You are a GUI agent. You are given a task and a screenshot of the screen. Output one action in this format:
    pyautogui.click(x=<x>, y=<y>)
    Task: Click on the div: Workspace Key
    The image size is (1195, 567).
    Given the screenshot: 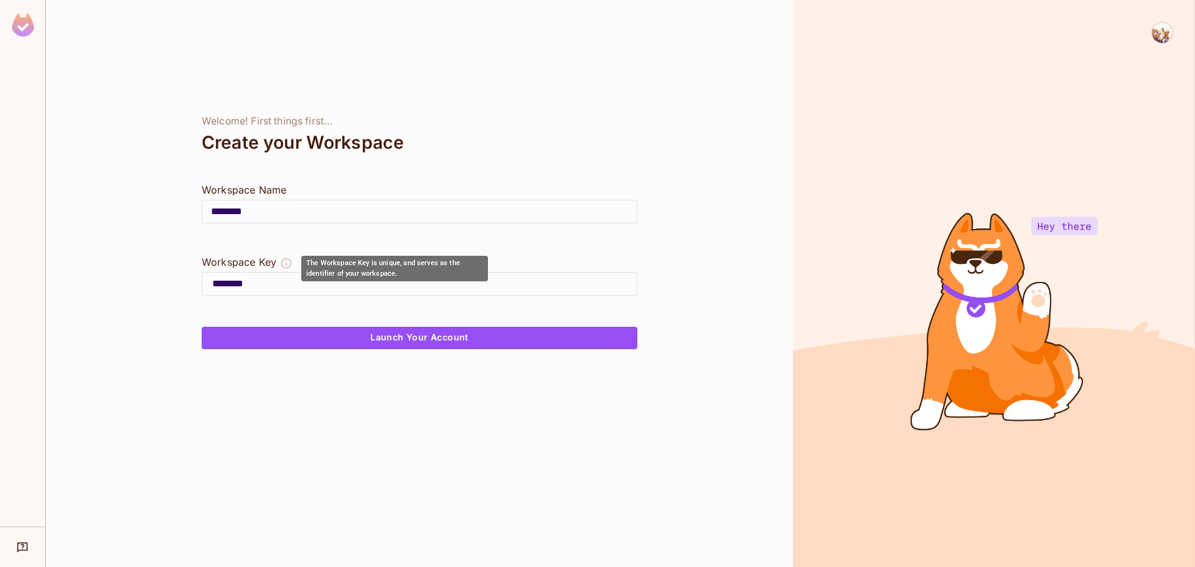 What is the action you would take?
    pyautogui.click(x=239, y=262)
    